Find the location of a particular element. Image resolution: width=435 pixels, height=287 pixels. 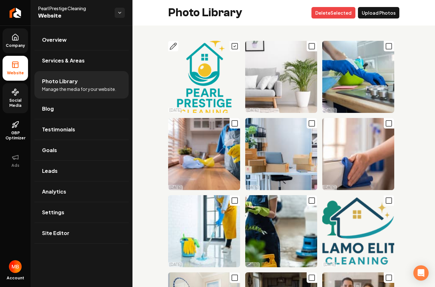

span: Testimonials is located at coordinates (59, 129).